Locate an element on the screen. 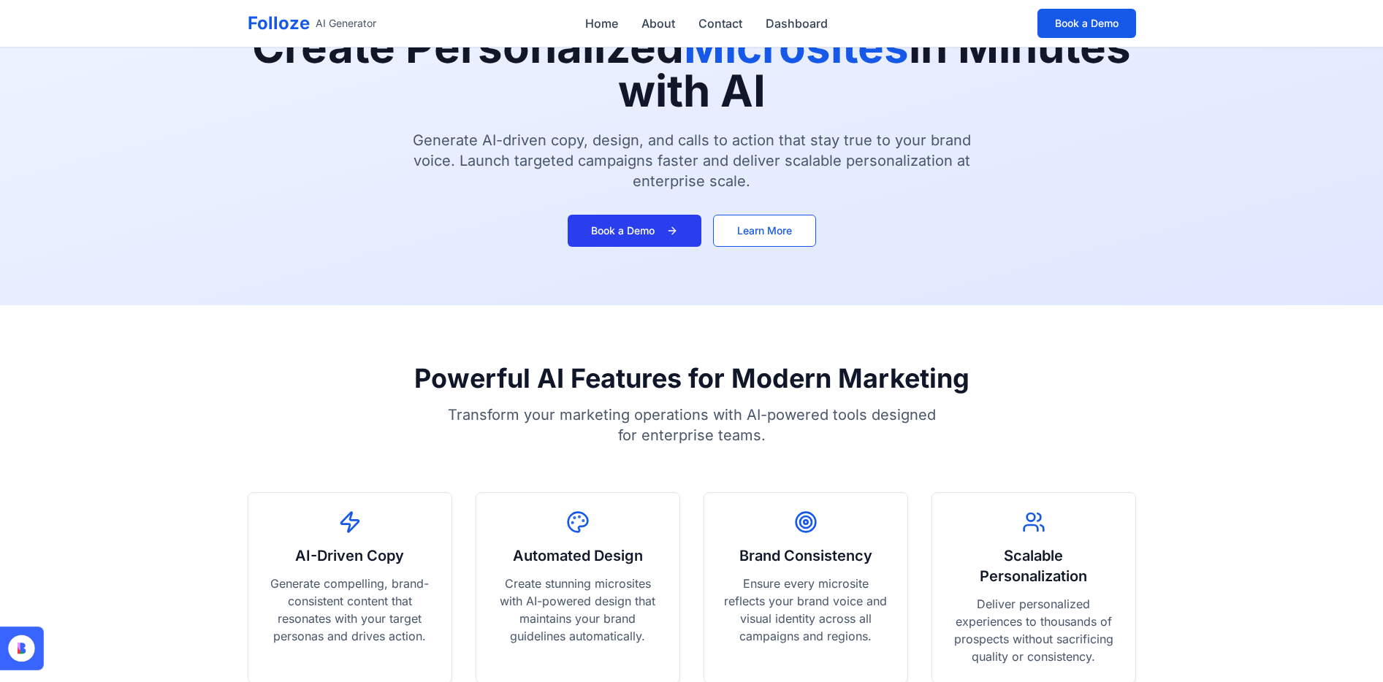 This screenshot has height=682, width=1383. a: About is located at coordinates (658, 23).